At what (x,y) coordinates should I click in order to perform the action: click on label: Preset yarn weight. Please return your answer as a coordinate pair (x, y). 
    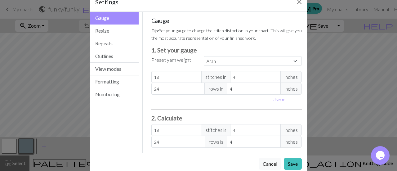
    Looking at the image, I should click on (171, 60).